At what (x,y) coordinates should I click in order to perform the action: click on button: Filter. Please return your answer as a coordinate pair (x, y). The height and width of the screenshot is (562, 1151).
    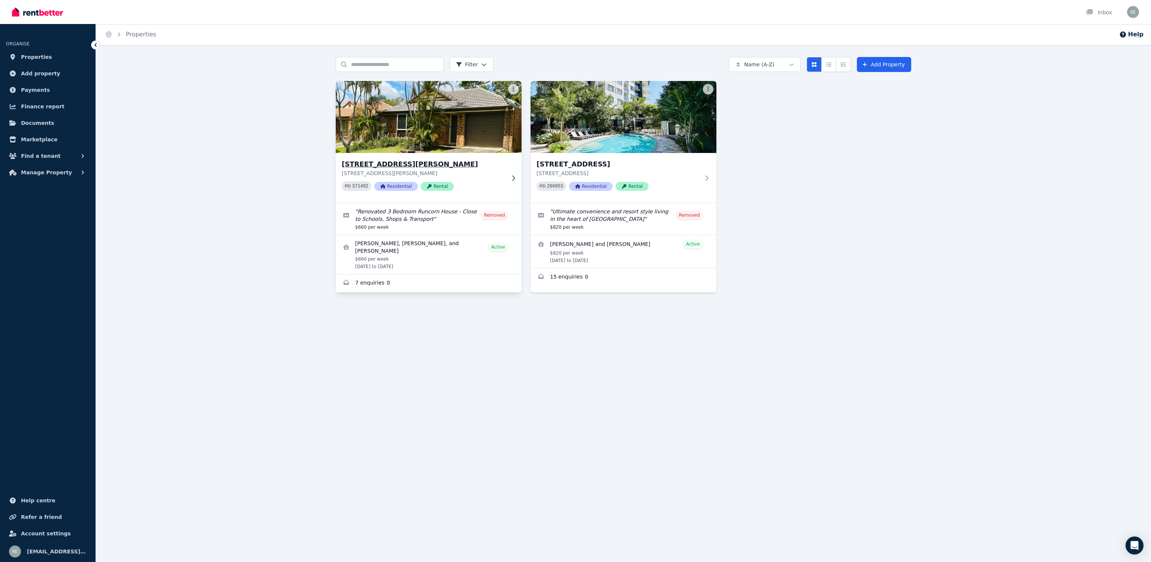
    Looking at the image, I should click on (472, 64).